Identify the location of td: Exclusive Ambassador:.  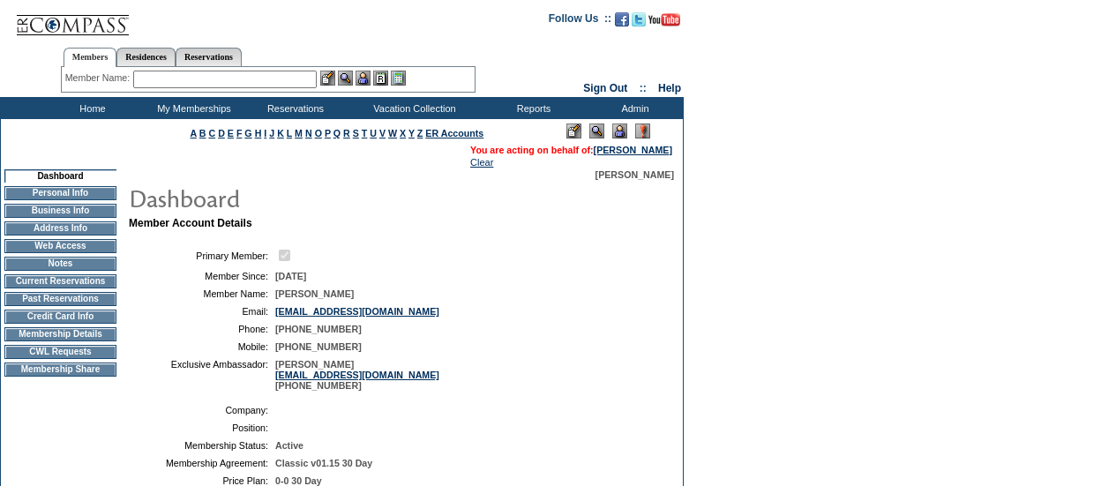
(202, 375).